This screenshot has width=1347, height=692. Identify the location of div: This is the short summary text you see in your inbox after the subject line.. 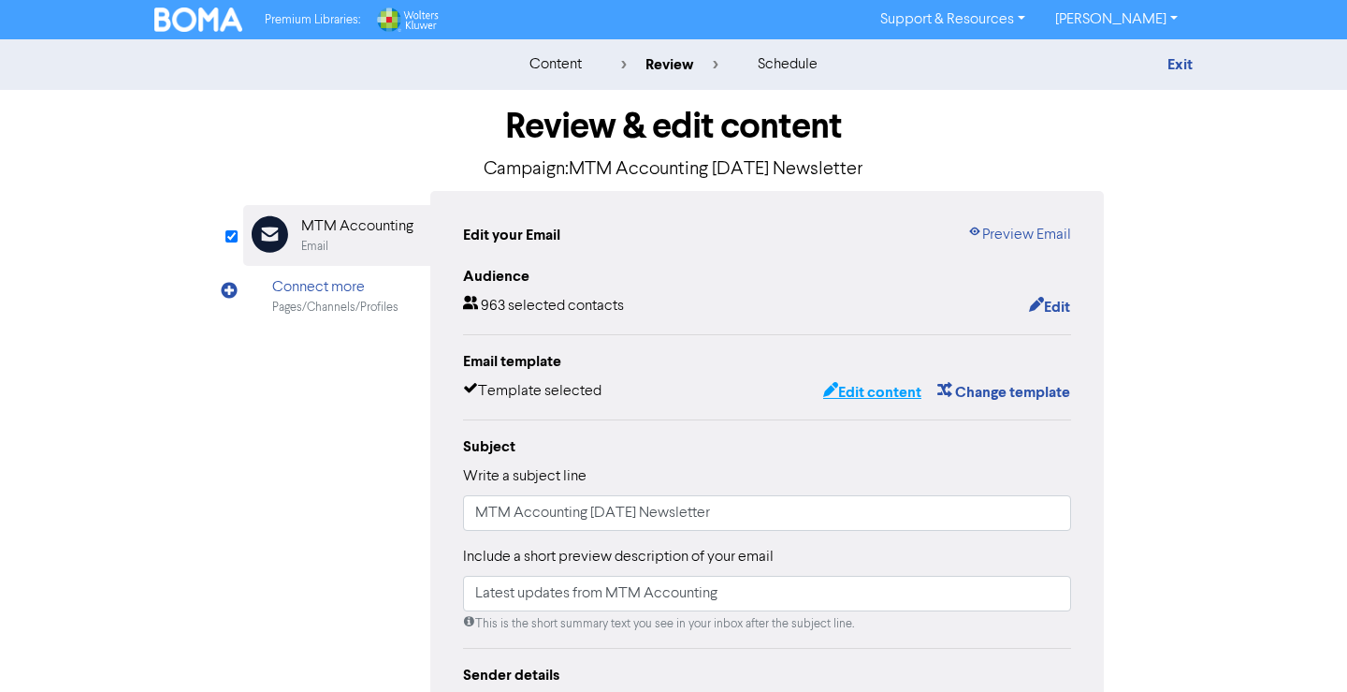
(767, 623).